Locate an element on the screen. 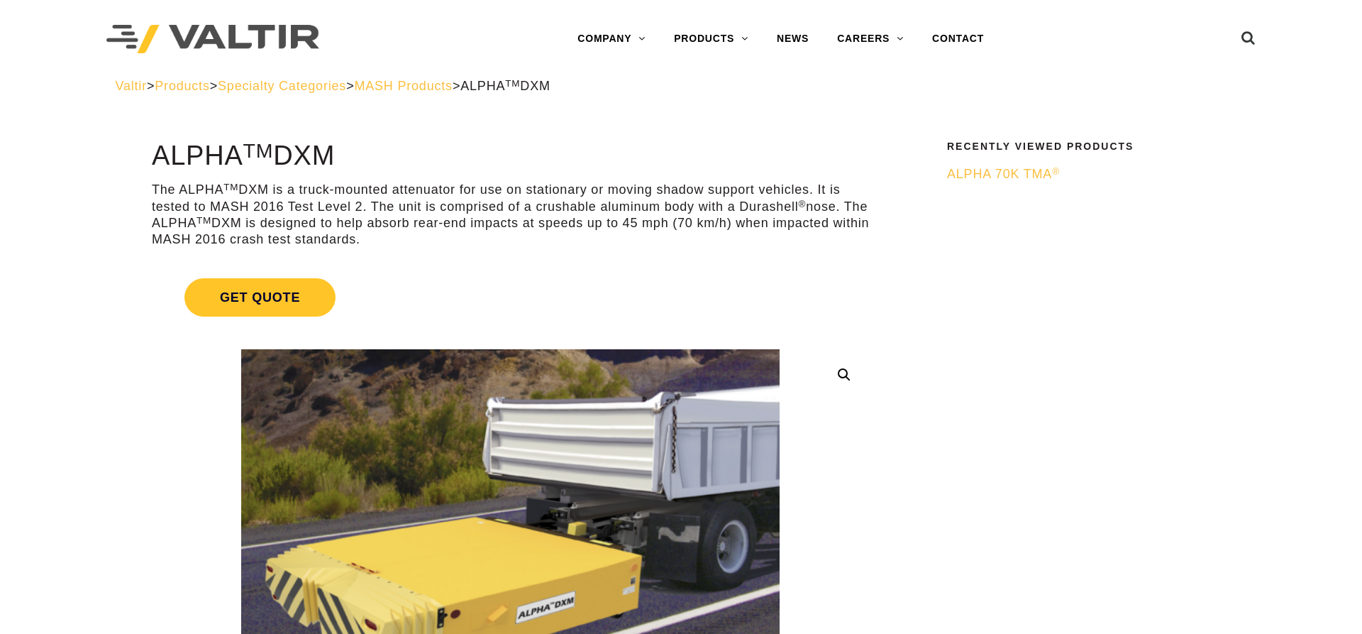 Image resolution: width=1362 pixels, height=634 pixels. a: NEWS is located at coordinates (792, 39).